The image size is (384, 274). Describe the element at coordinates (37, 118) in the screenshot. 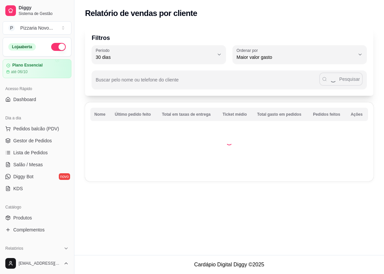

I see `div: Dia a dia` at that location.